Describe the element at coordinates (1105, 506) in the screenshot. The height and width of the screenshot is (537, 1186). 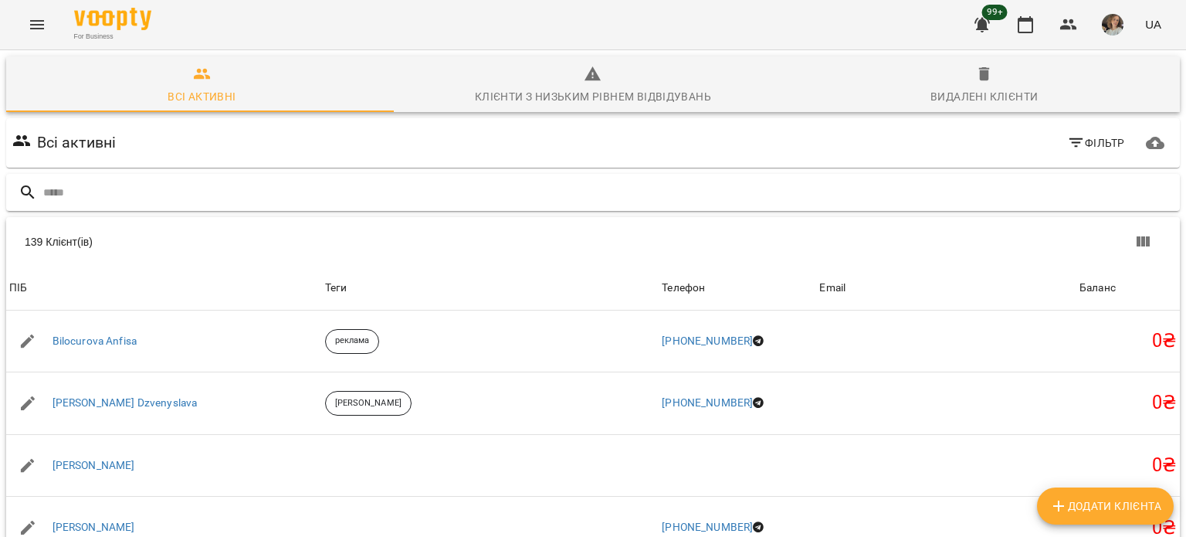
I see `button: Додати клієнта` at that location.